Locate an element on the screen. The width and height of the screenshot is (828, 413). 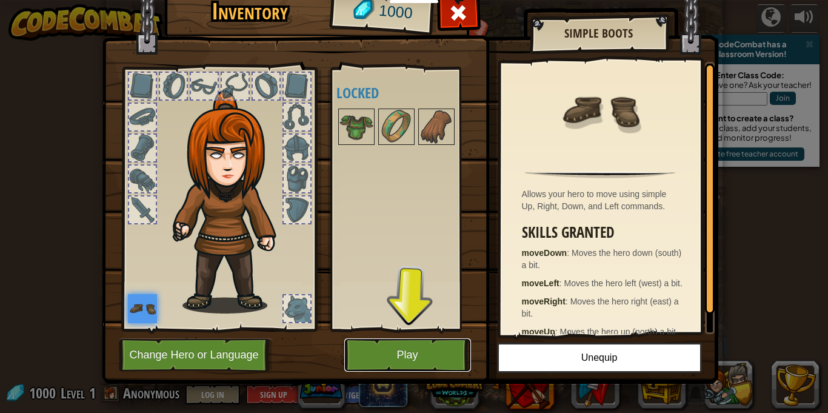
strong: moveUp is located at coordinates (539, 332).